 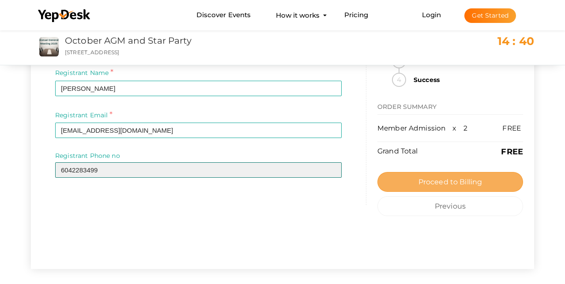 What do you see at coordinates (460, 128) in the screenshot?
I see `span: x 2` at bounding box center [460, 128].